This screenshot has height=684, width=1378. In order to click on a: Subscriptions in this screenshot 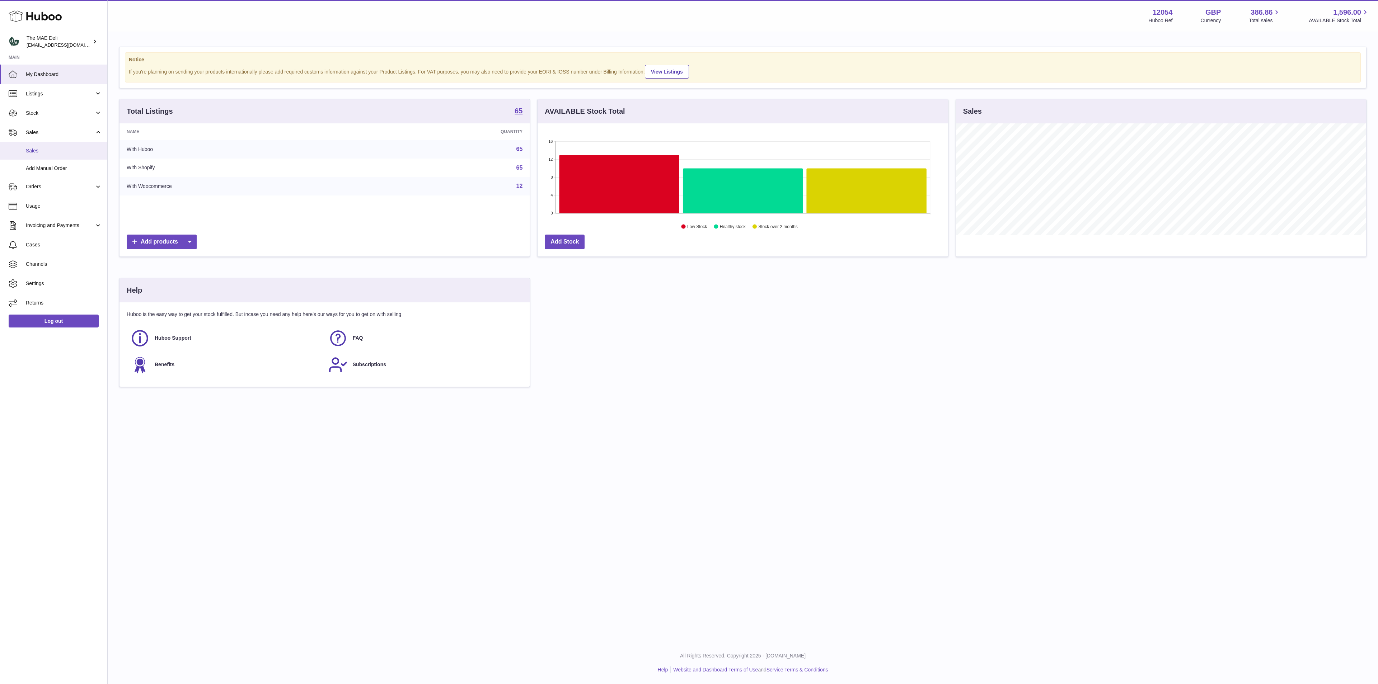, I will do `click(424, 365)`.